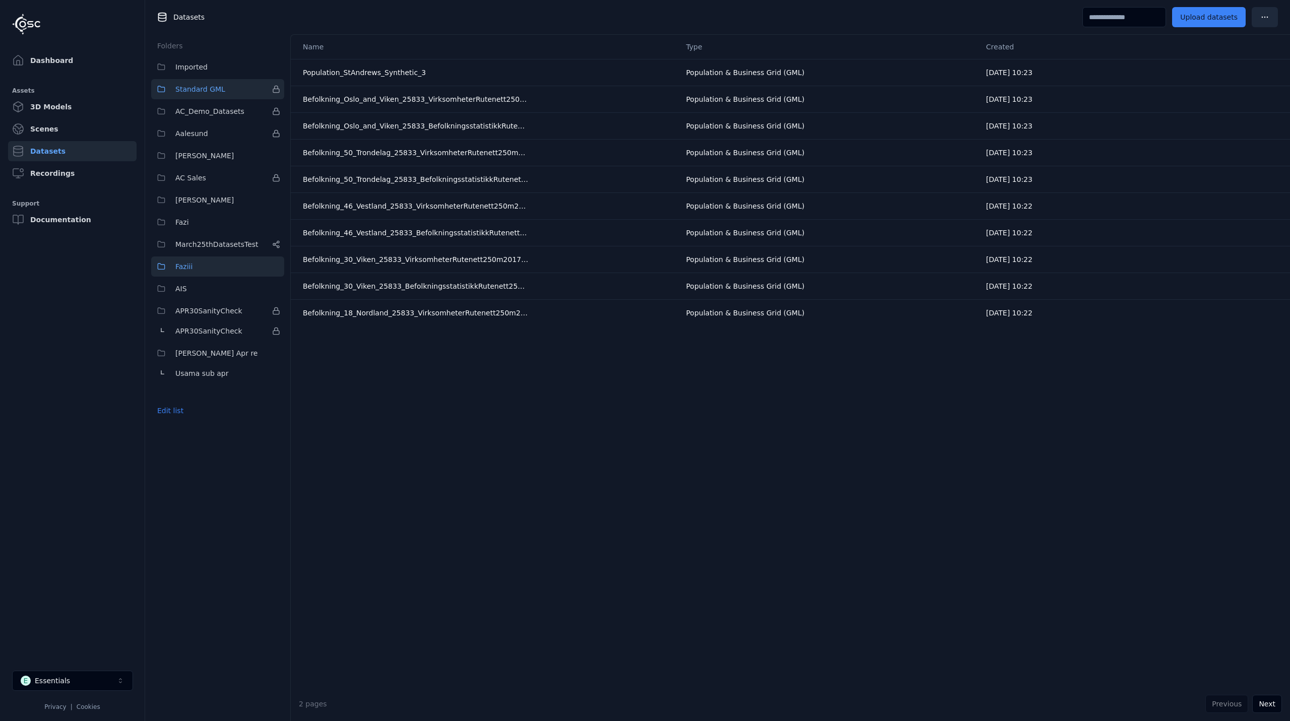  Describe the element at coordinates (416, 233) in the screenshot. I see `div: Befolkning_46_Vestland_25833_BefolkningsstatistikkRutenett250m2019_GML` at that location.